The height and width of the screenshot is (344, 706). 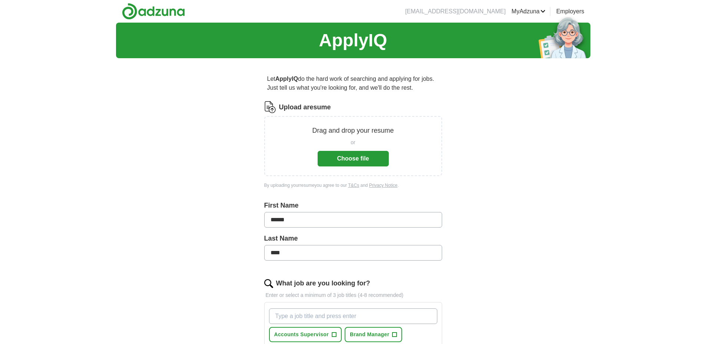 I want to click on a: MyAdzuna, so click(x=528, y=11).